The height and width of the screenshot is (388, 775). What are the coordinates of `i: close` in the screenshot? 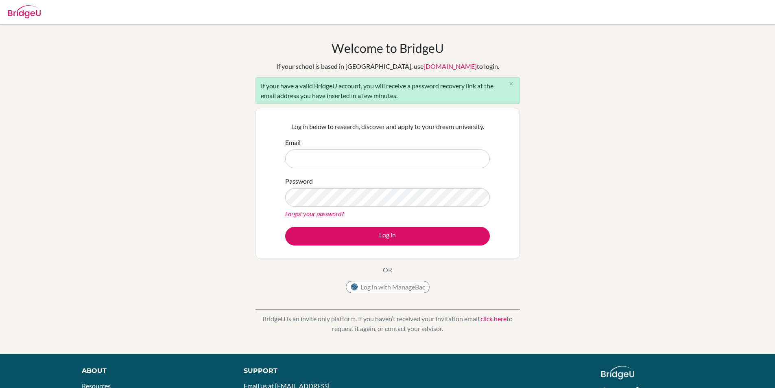 It's located at (511, 83).